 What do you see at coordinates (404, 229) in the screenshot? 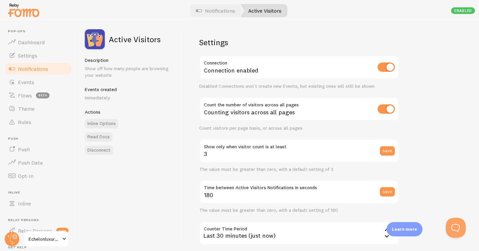
I see `p: Learn more` at bounding box center [404, 229].